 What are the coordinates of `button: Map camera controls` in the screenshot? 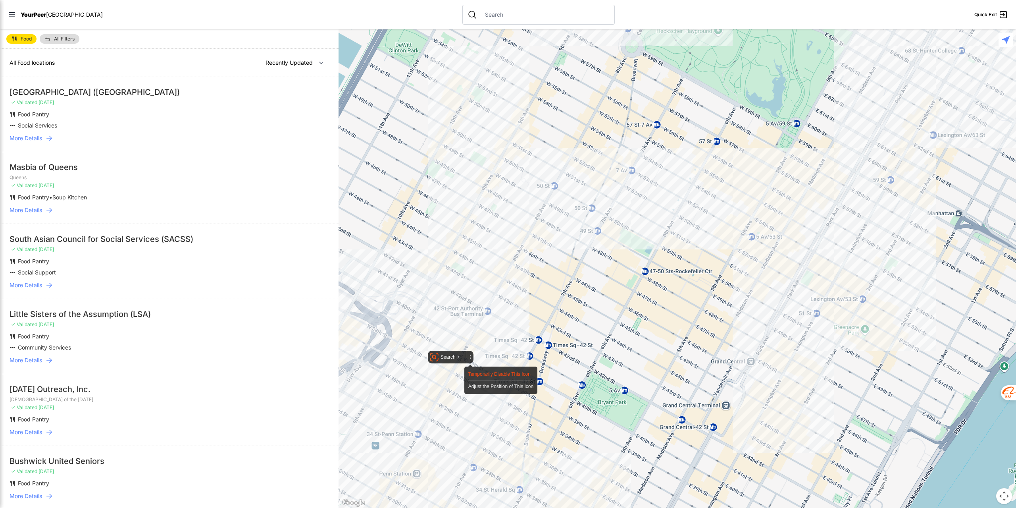 It's located at (1004, 496).